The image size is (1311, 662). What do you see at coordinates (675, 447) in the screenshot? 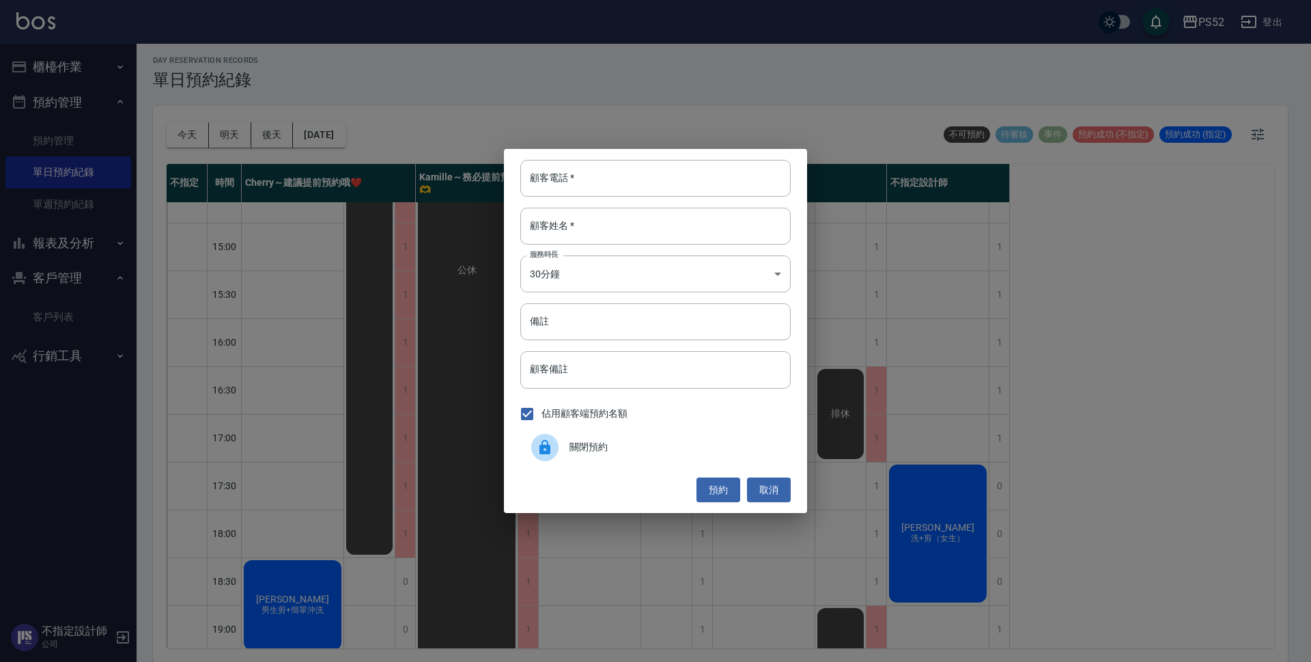
I see `span: 關閉預約` at bounding box center [675, 447].